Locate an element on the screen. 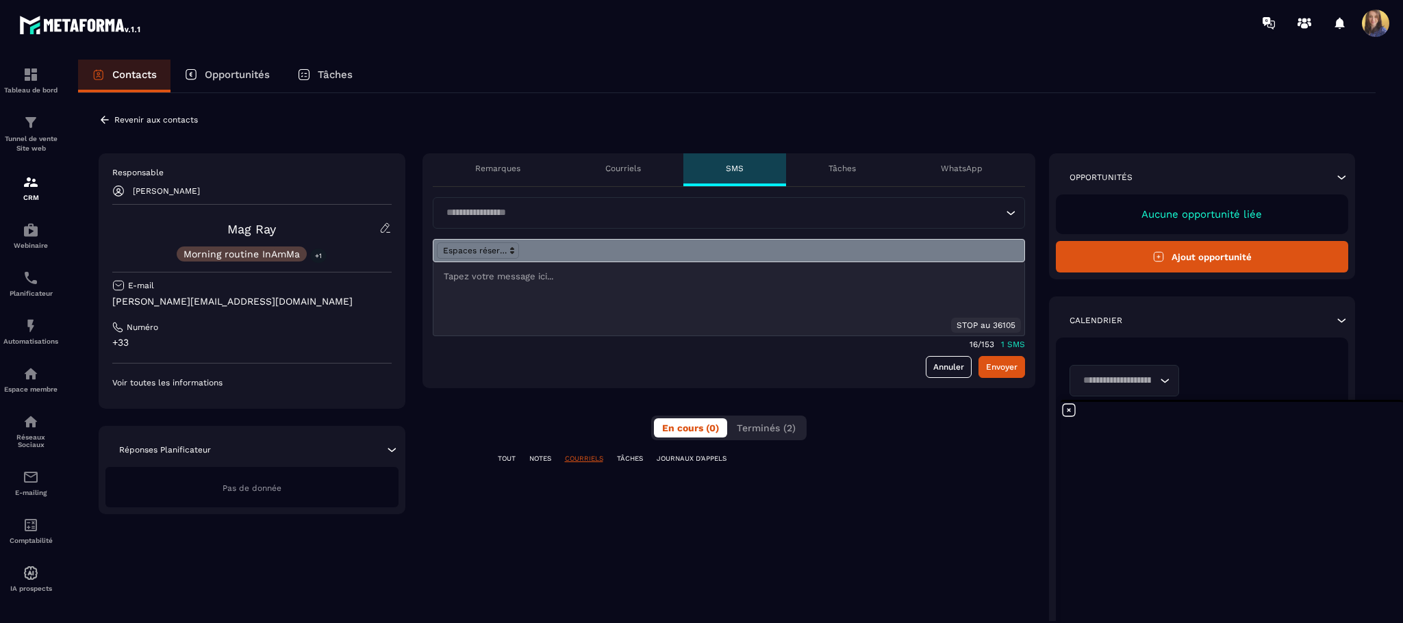 The image size is (1403, 623). p: Réseaux Sociaux is located at coordinates (31, 441).